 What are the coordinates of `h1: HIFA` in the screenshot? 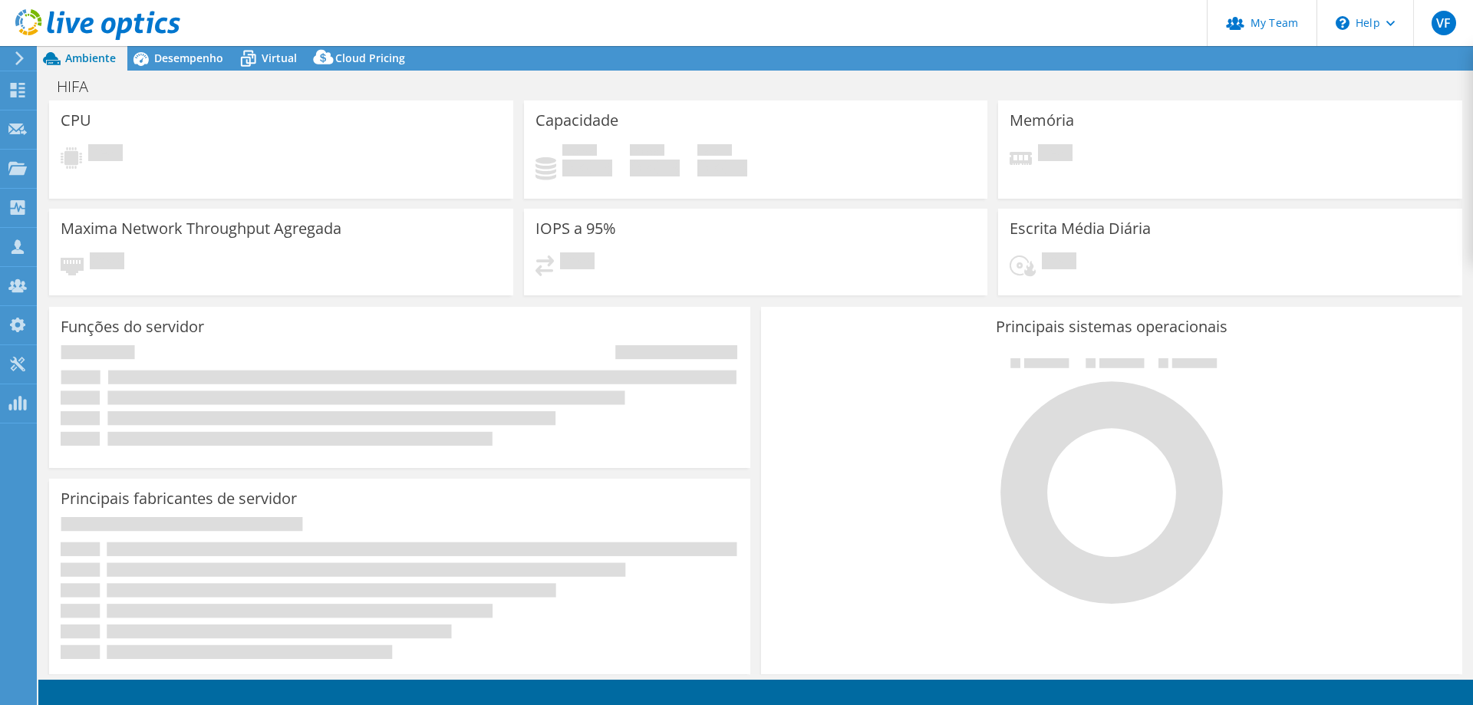 It's located at (81, 87).